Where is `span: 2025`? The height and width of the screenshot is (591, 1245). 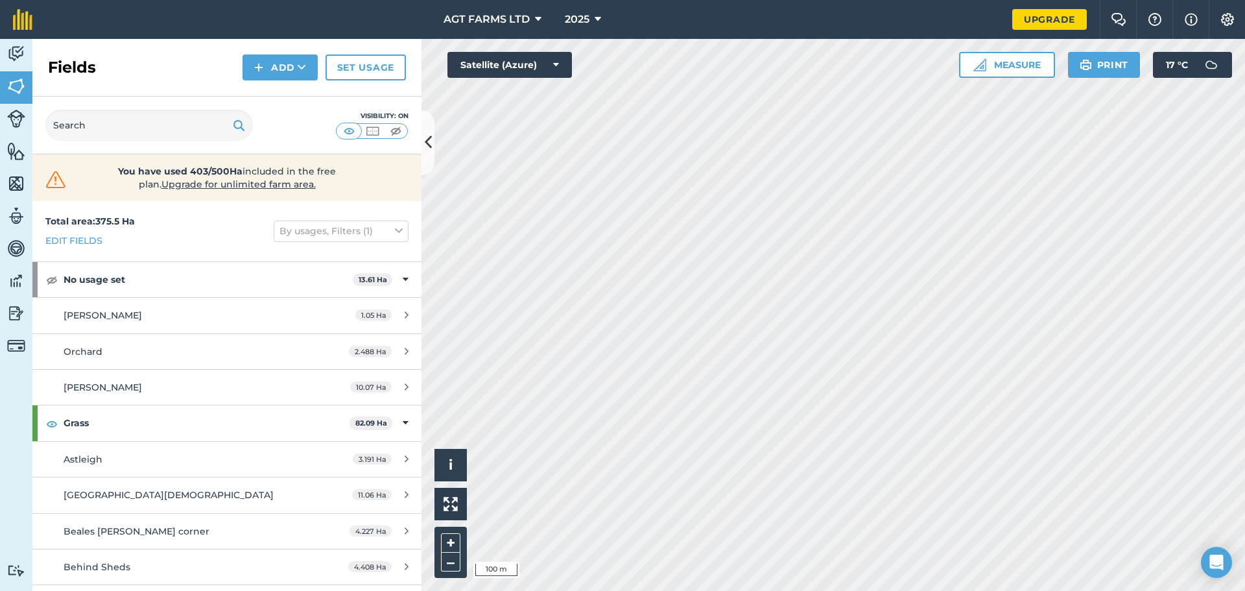
span: 2025 is located at coordinates (577, 19).